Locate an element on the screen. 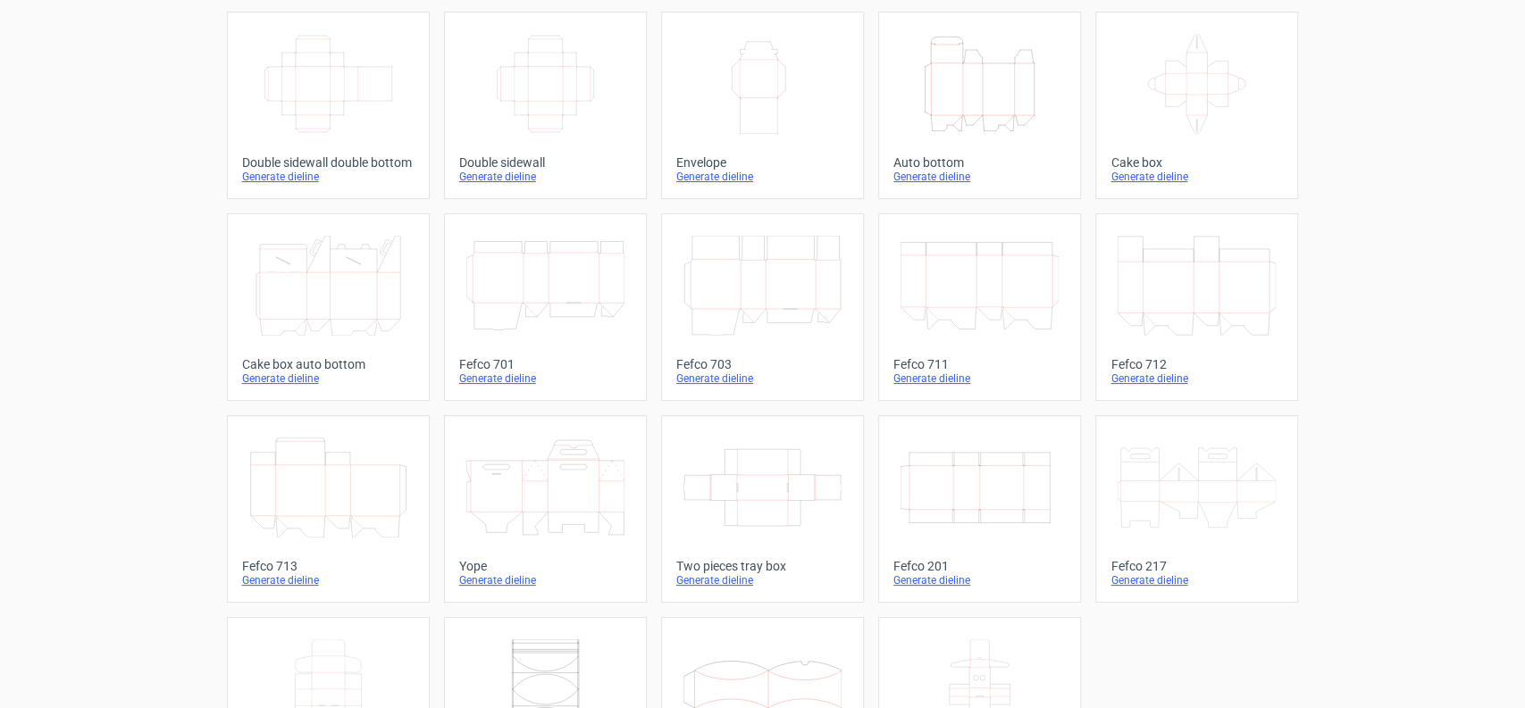 The height and width of the screenshot is (708, 1525). a: Fefco 713Generate dieline is located at coordinates (328, 509).